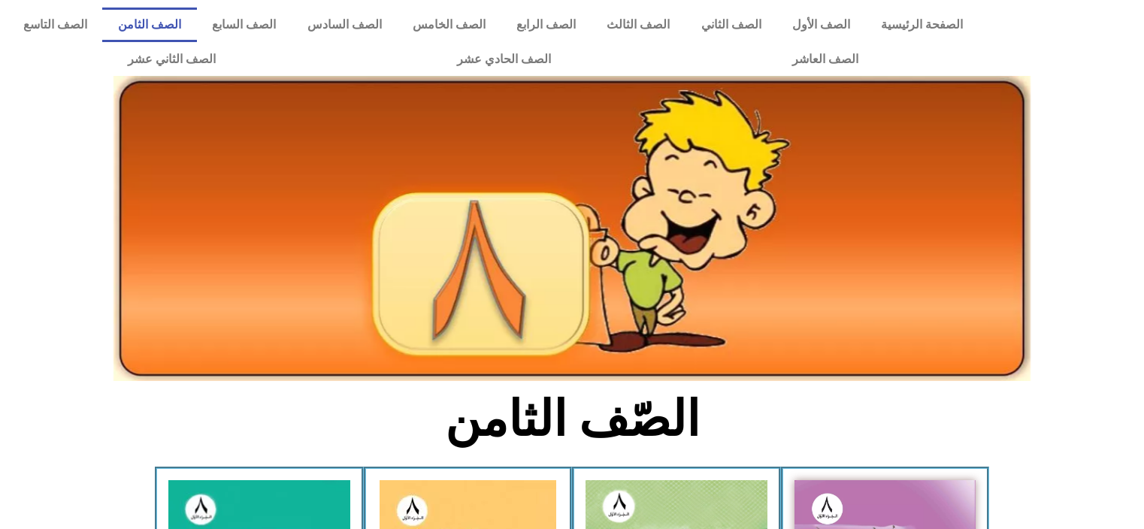 The height and width of the screenshot is (529, 1144). Describe the element at coordinates (731, 25) in the screenshot. I see `a: الصف الثاني` at that location.